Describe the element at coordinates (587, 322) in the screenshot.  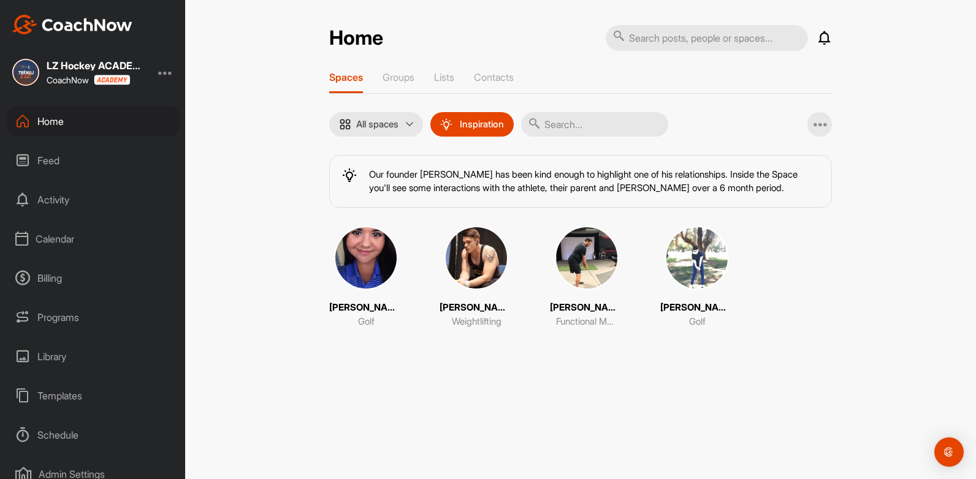
I see `p: Functional Movement` at that location.